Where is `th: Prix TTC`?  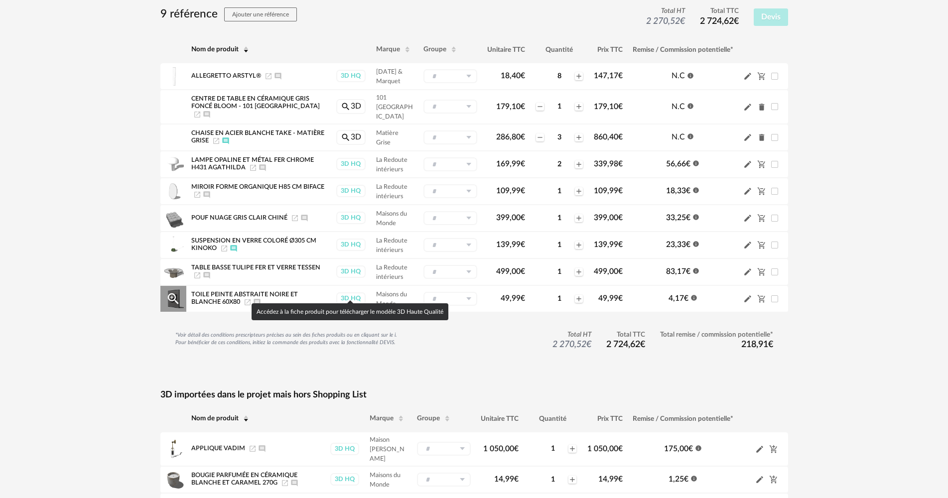 th: Prix TTC is located at coordinates (608, 50).